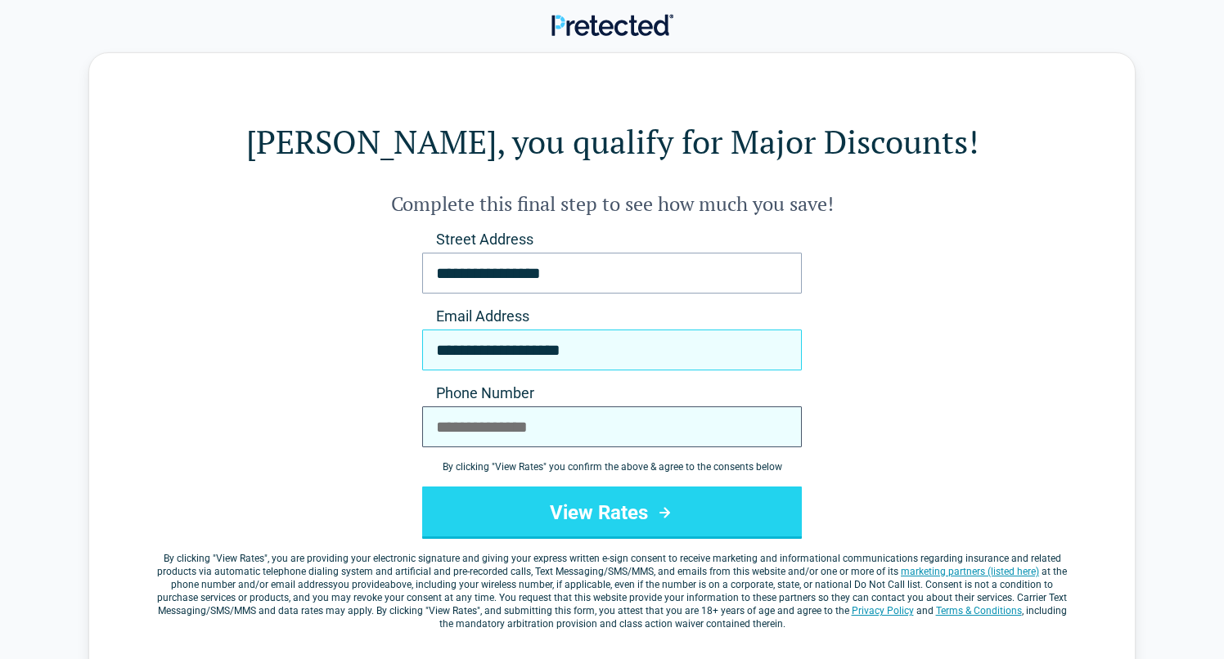  Describe the element at coordinates (612, 591) in the screenshot. I see `label: By clicking " ", you are providing your electronic signature and giving your express written e-si...` at that location.